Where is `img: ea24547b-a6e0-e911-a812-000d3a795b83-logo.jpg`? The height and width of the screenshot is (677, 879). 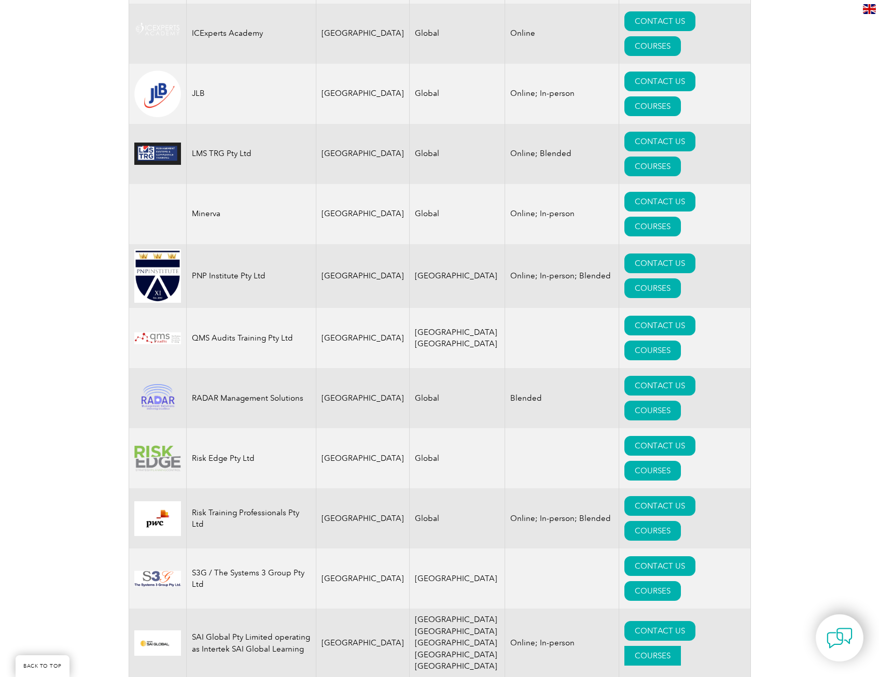
img: ea24547b-a6e0-e911-a812-000d3a795b83-logo.jpg is located at coordinates (158, 276).